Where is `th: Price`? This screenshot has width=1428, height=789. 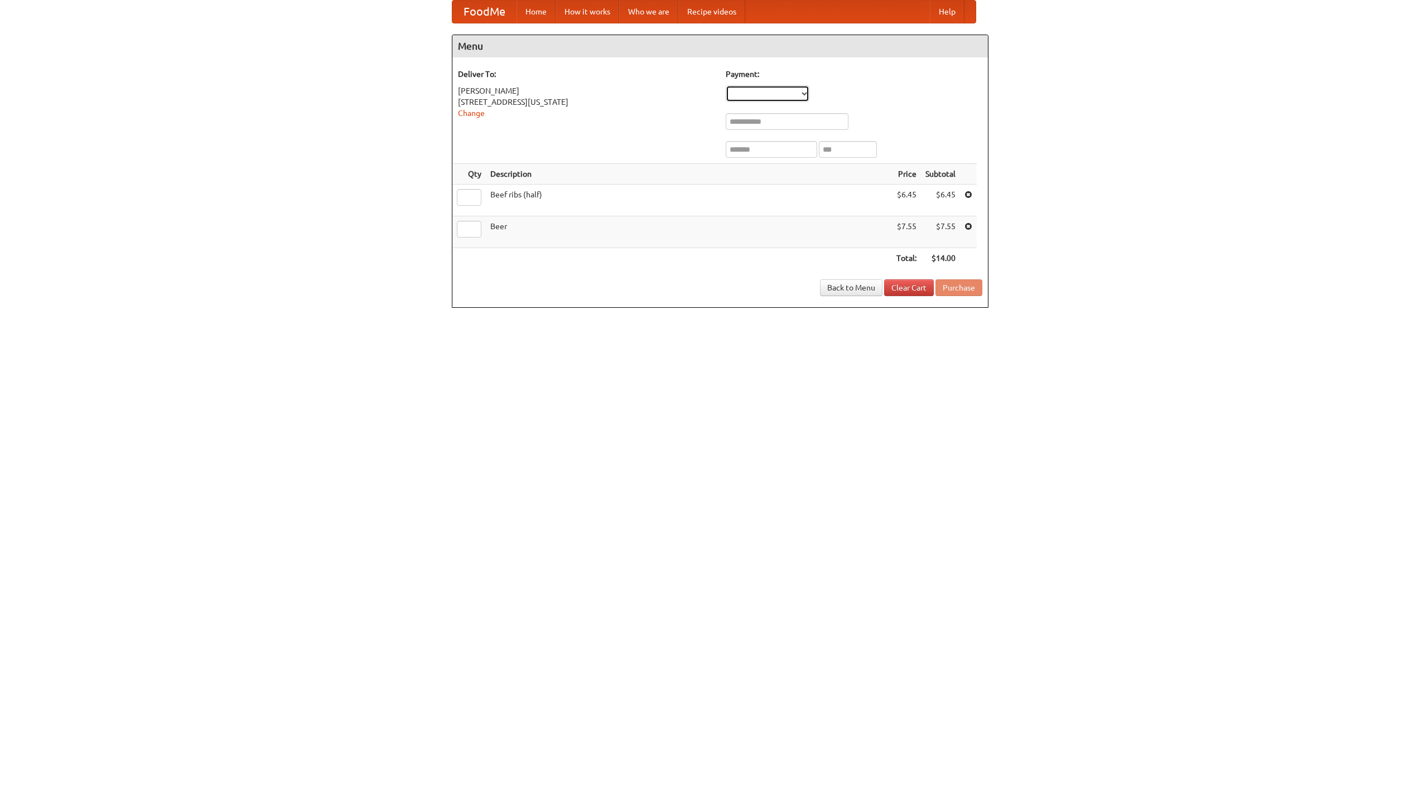
th: Price is located at coordinates (906, 174).